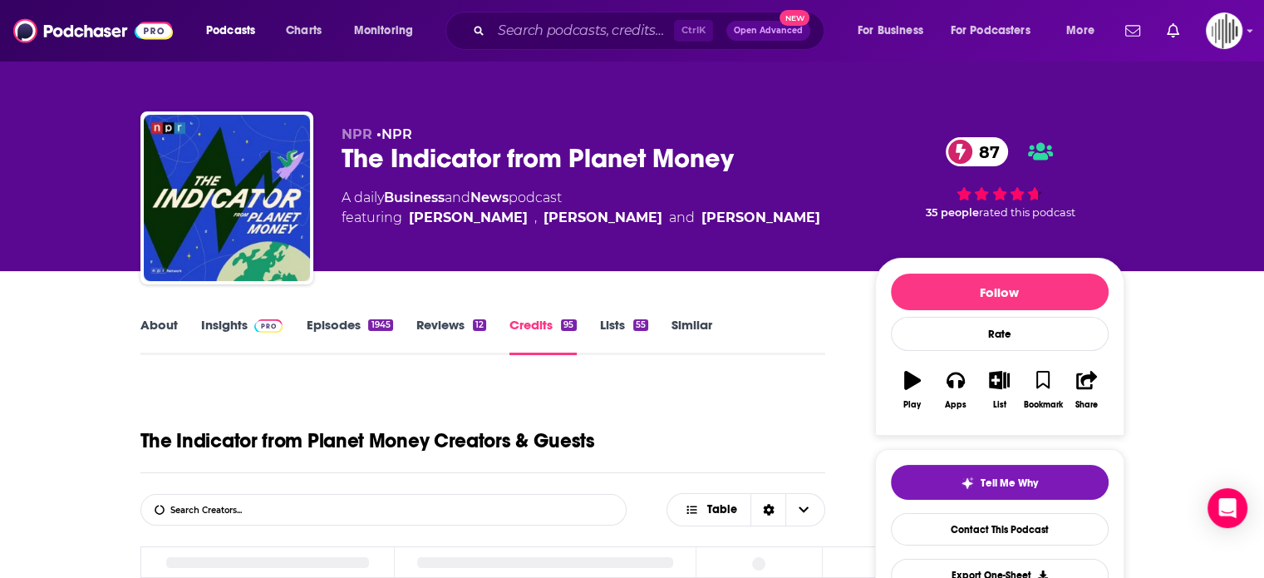  Describe the element at coordinates (349, 336) in the screenshot. I see `a: Episodes1945` at that location.